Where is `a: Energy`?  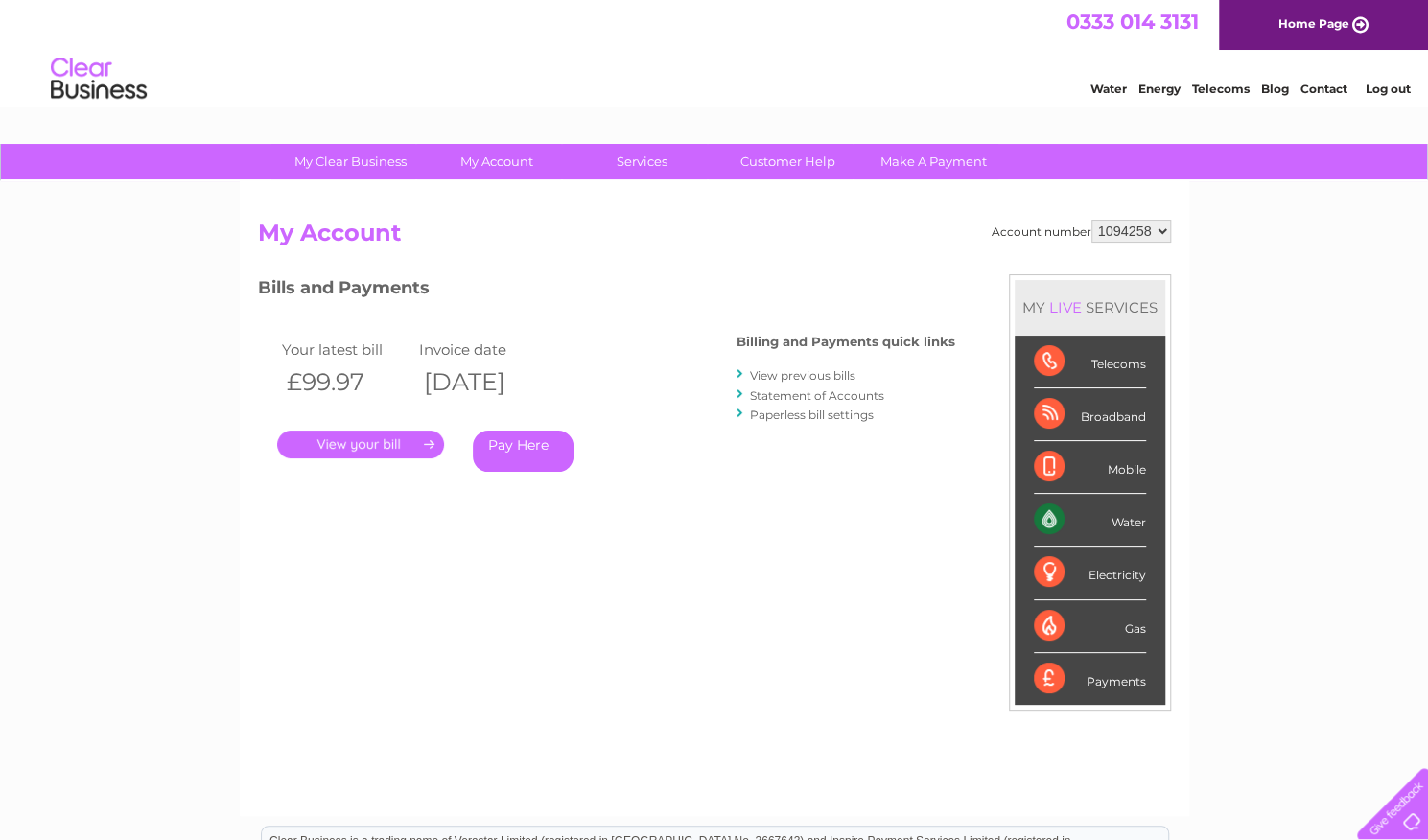 a: Energy is located at coordinates (1160, 89).